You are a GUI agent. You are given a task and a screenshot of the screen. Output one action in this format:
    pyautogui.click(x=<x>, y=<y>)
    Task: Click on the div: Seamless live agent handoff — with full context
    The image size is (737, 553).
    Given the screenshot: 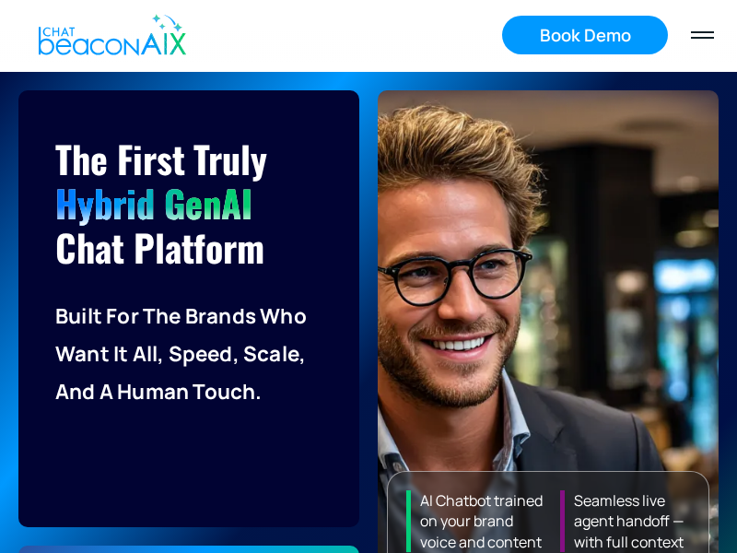 What is the action you would take?
    pyautogui.click(x=629, y=521)
    